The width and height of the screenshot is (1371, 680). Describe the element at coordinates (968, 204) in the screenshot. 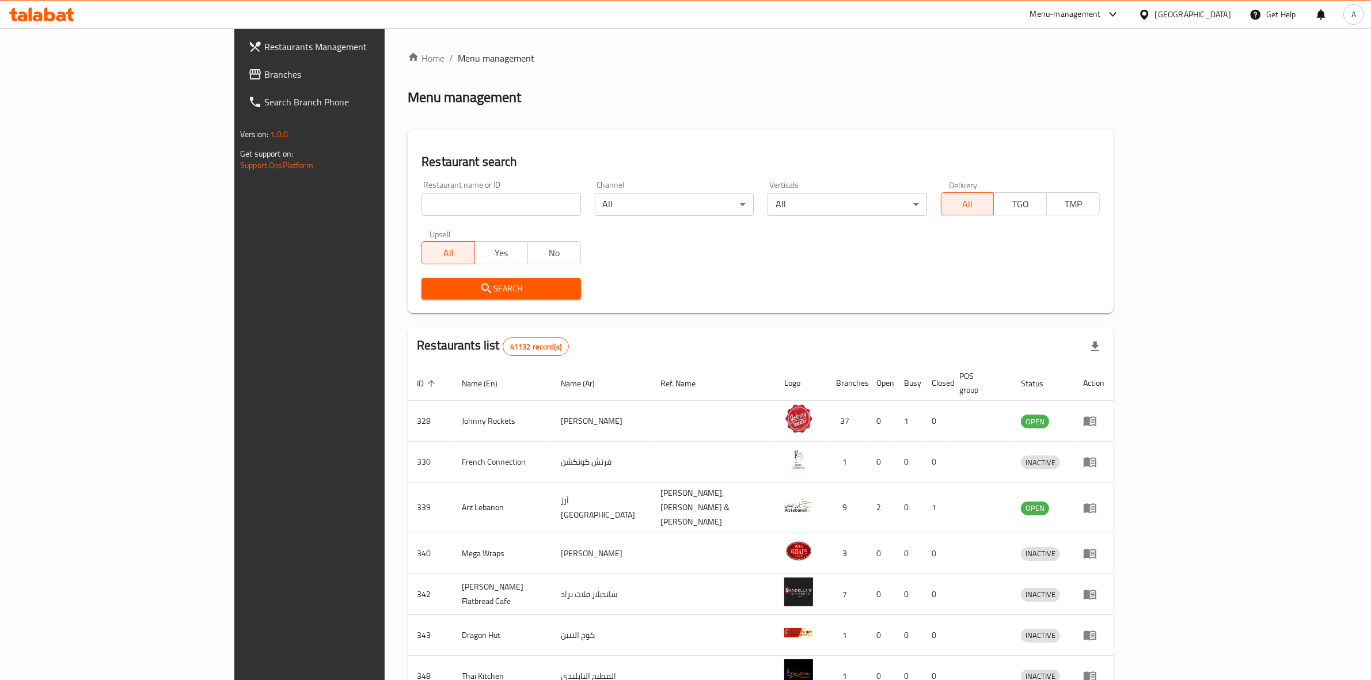

I see `span: All` at that location.